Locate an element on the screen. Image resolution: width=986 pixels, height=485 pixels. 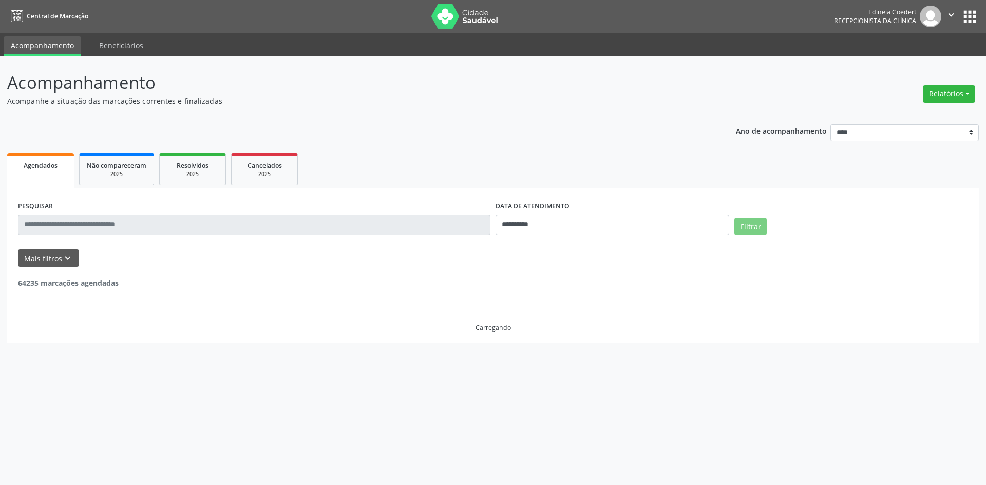
a: Central de Marcação is located at coordinates (48, 16).